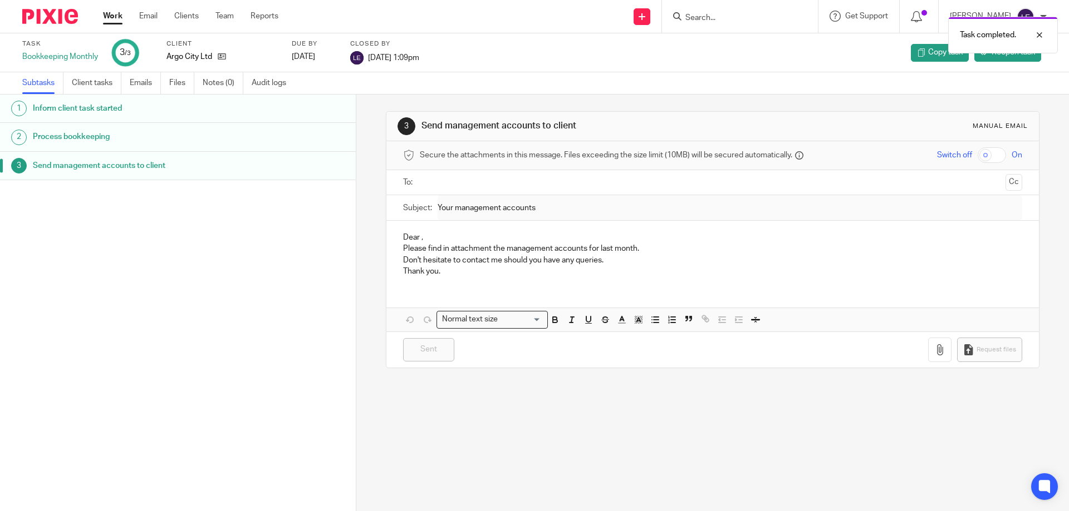 The image size is (1069, 511). I want to click on span: Request files, so click(996, 350).